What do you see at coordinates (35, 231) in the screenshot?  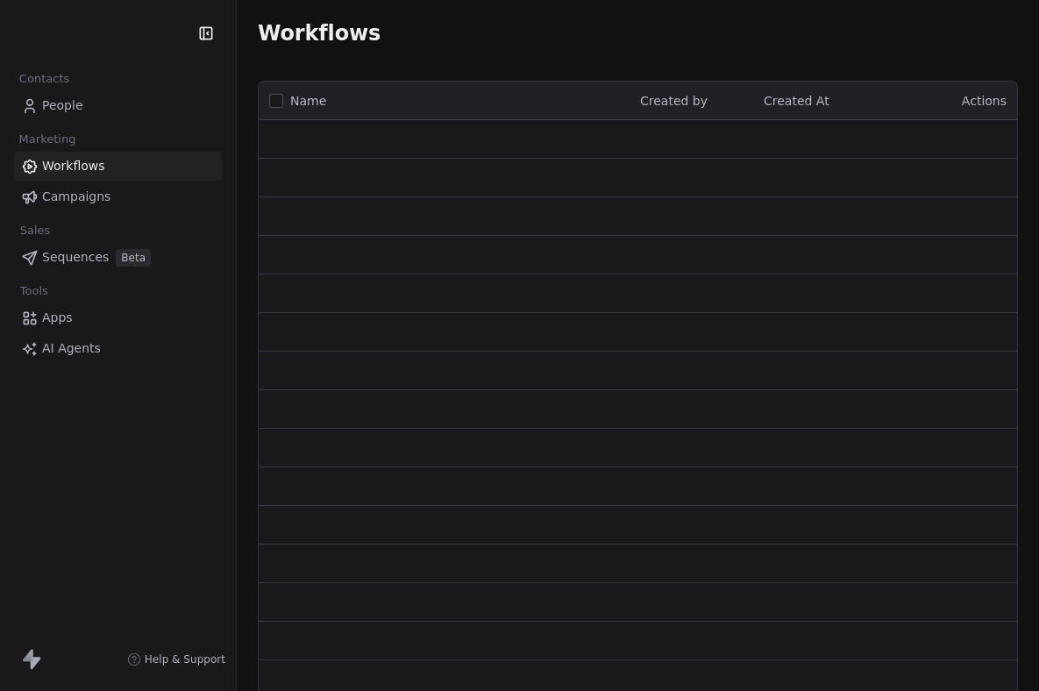 I see `span: Sales` at bounding box center [35, 231].